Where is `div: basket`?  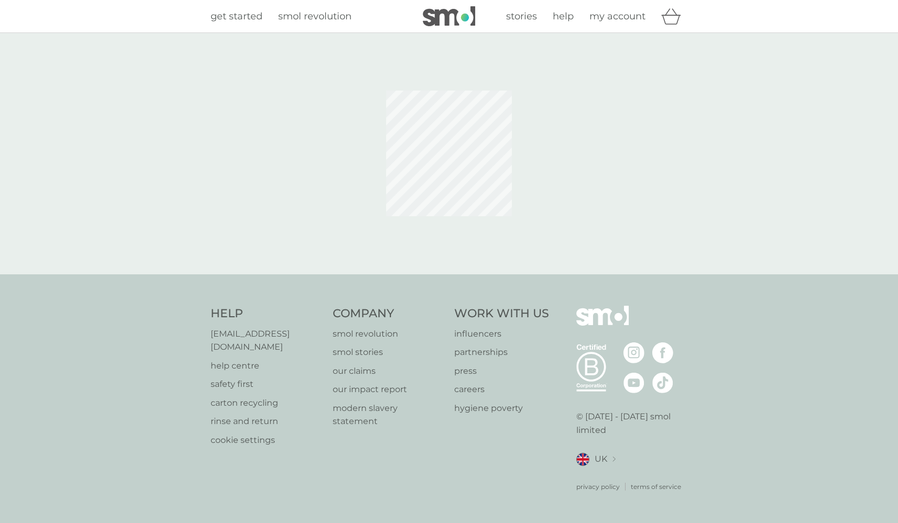
div: basket is located at coordinates (674, 16).